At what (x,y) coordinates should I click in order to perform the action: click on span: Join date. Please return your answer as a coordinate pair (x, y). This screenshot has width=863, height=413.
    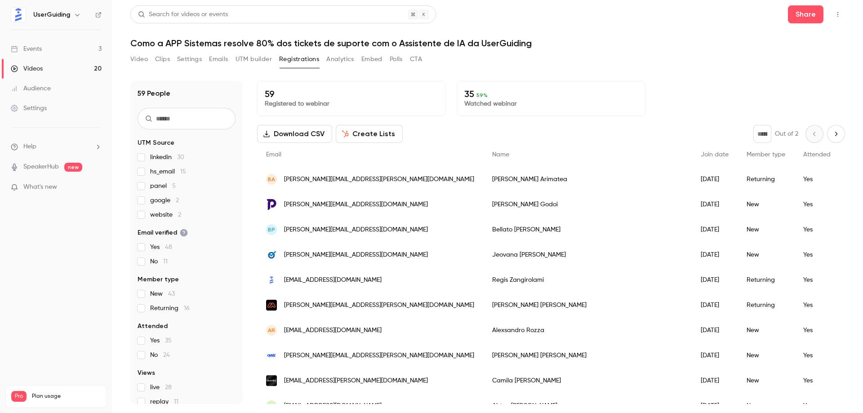
    Looking at the image, I should click on (714, 155).